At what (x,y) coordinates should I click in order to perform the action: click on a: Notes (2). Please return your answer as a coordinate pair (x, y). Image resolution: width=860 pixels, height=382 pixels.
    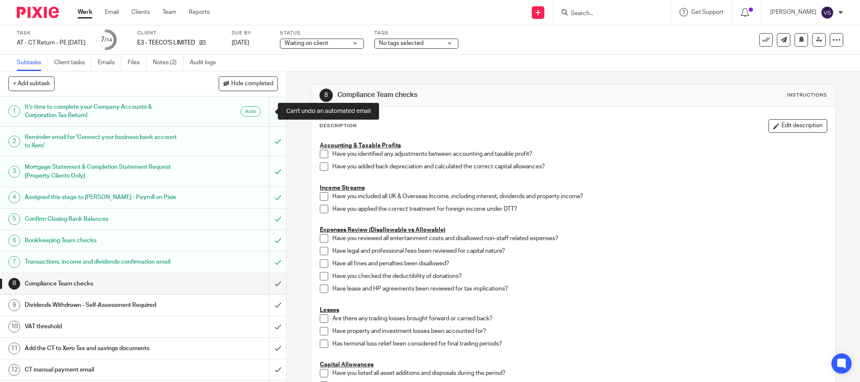
    Looking at the image, I should click on (168, 63).